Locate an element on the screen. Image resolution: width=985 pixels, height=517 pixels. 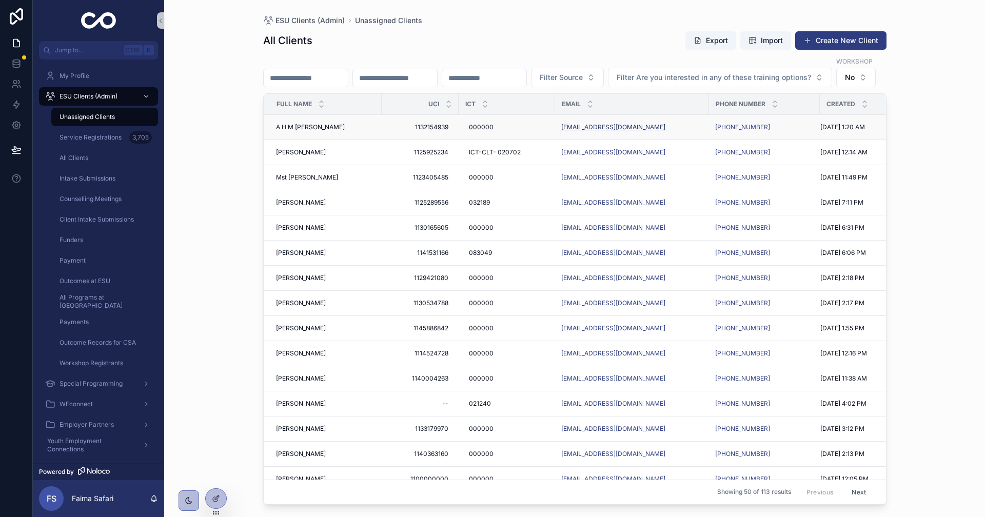
span: Counselling Meetings is located at coordinates (90, 199).